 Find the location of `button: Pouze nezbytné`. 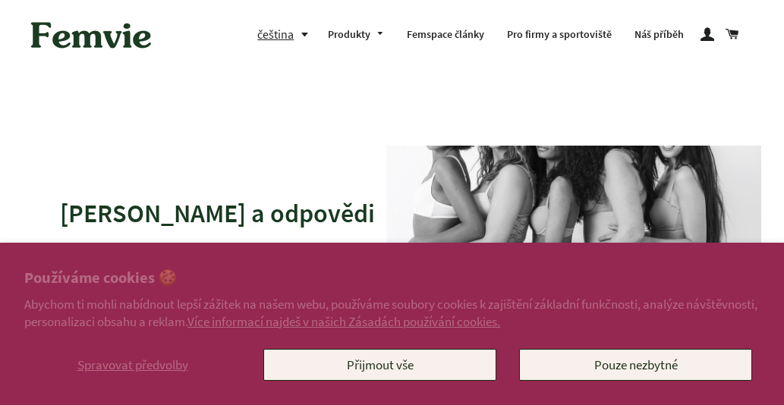

button: Pouze nezbytné is located at coordinates (635, 365).